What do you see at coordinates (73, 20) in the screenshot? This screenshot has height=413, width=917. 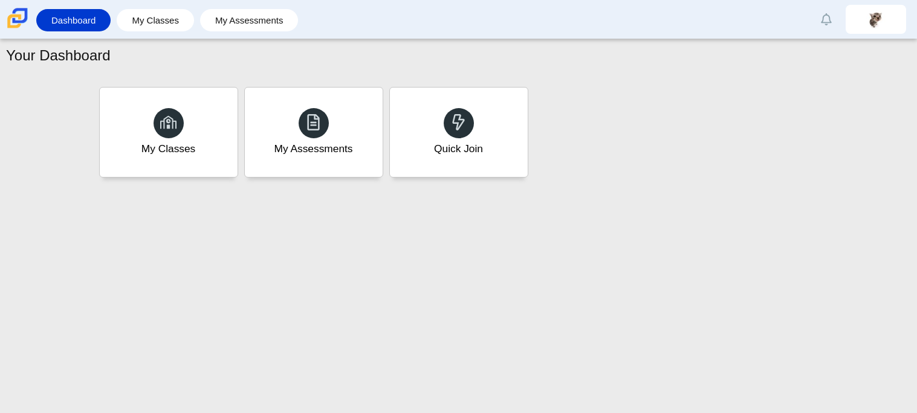 I see `a: Dashboard` at bounding box center [73, 20].